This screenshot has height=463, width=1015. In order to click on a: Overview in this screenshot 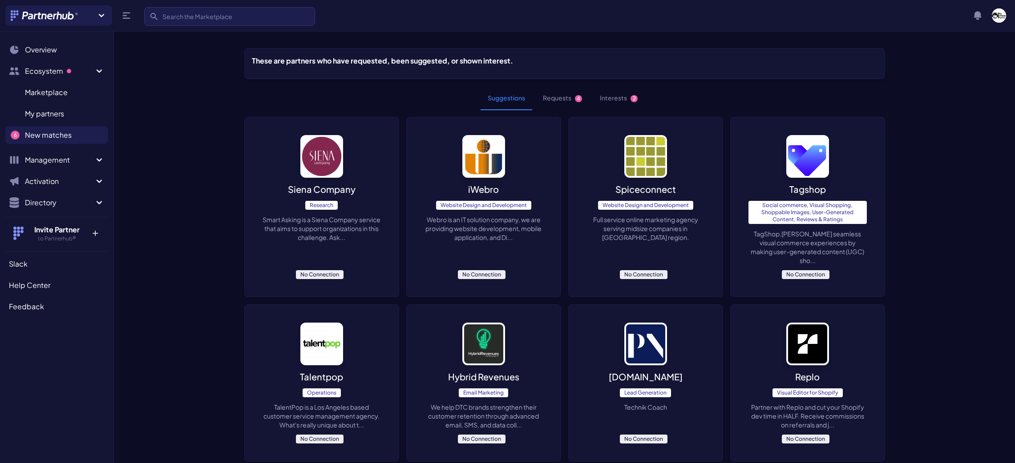, I will do `click(56, 50)`.